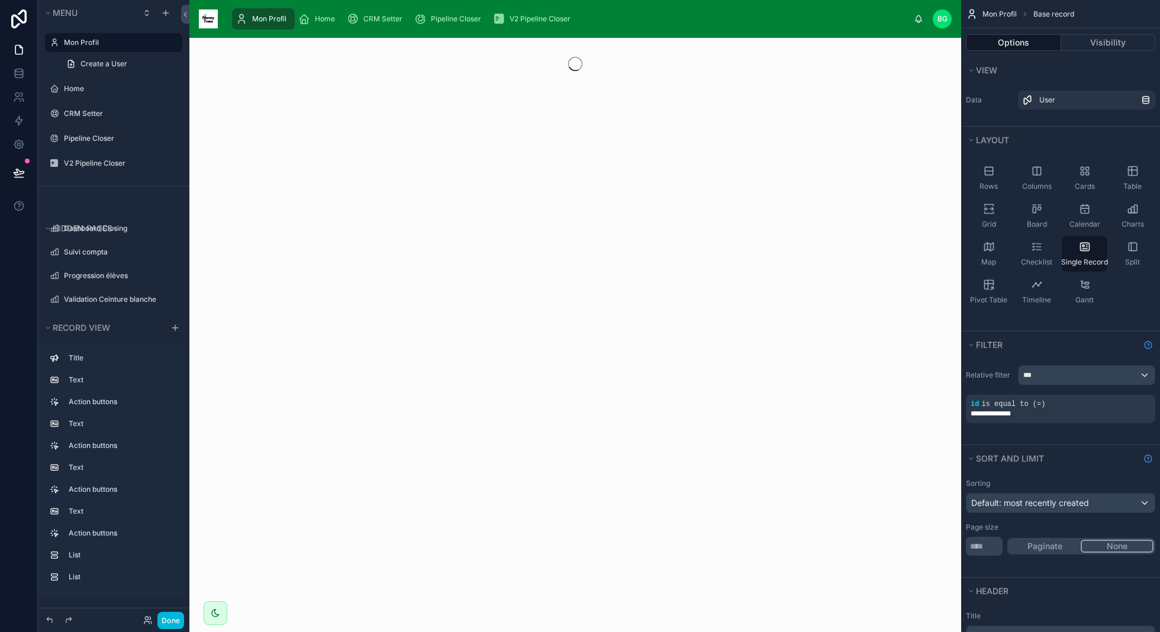  What do you see at coordinates (1045, 546) in the screenshot?
I see `button: Paginate` at bounding box center [1045, 546].